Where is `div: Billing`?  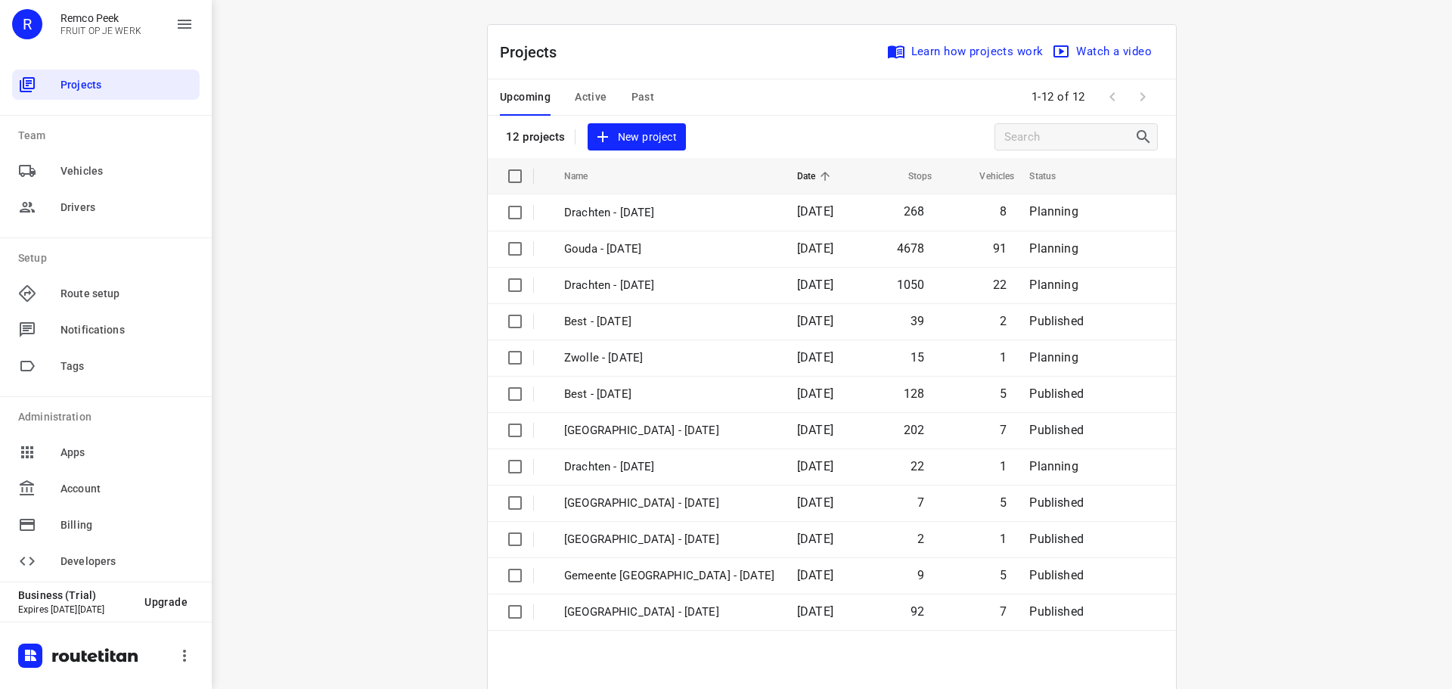 div: Billing is located at coordinates (106, 525).